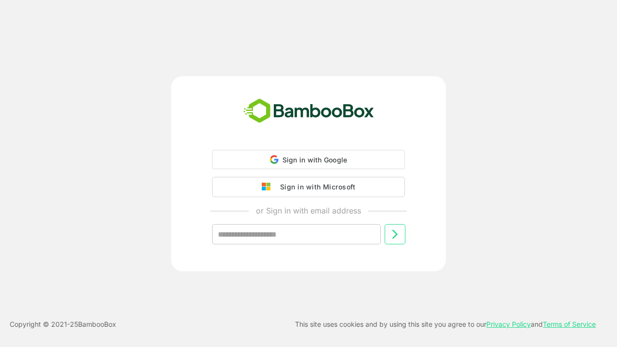  What do you see at coordinates (308, 111) in the screenshot?
I see `img: bamboobox` at bounding box center [308, 111].